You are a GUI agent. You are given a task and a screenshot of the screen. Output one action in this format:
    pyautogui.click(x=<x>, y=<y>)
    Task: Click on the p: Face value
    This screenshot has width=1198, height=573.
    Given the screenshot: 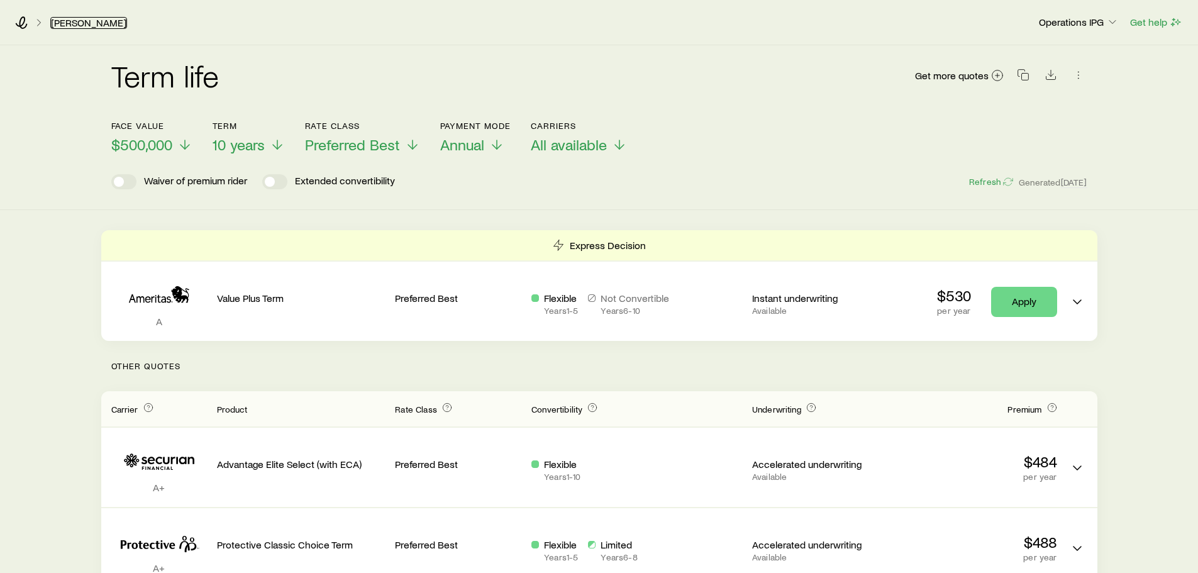 What is the action you would take?
    pyautogui.click(x=152, y=126)
    